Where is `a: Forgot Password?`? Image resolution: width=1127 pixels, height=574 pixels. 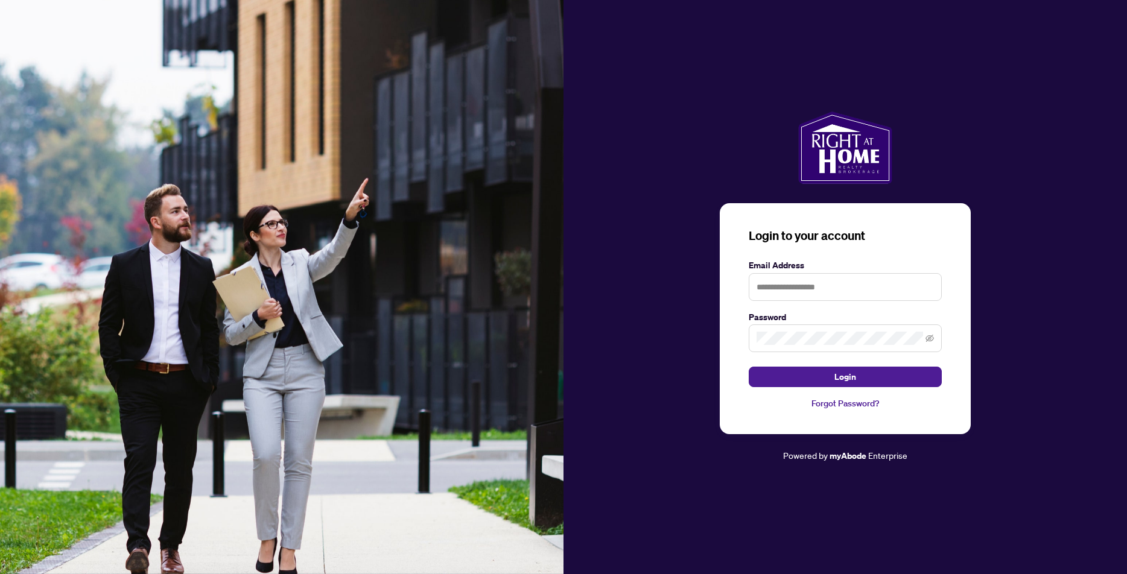
a: Forgot Password? is located at coordinates (845, 404).